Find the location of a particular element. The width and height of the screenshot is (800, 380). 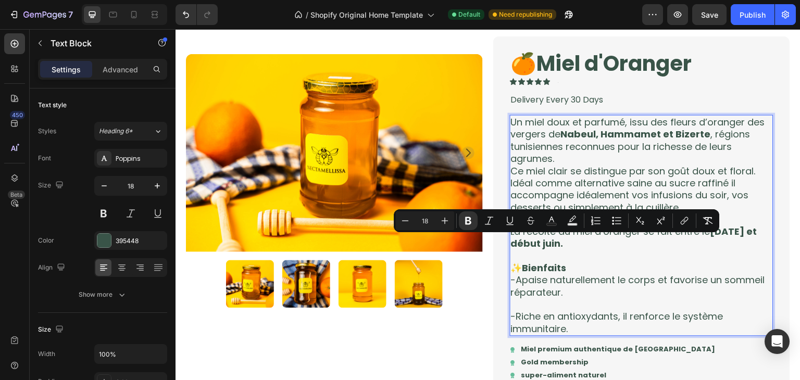

p: Ce miel clair se distingue par son goût doux et floral. Idéal comme alternative saine au sucre ra... is located at coordinates (466, 160).